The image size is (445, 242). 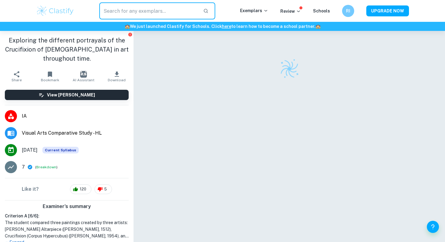 What do you see at coordinates (130, 34) in the screenshot?
I see `button: Report issue` at bounding box center [130, 34].